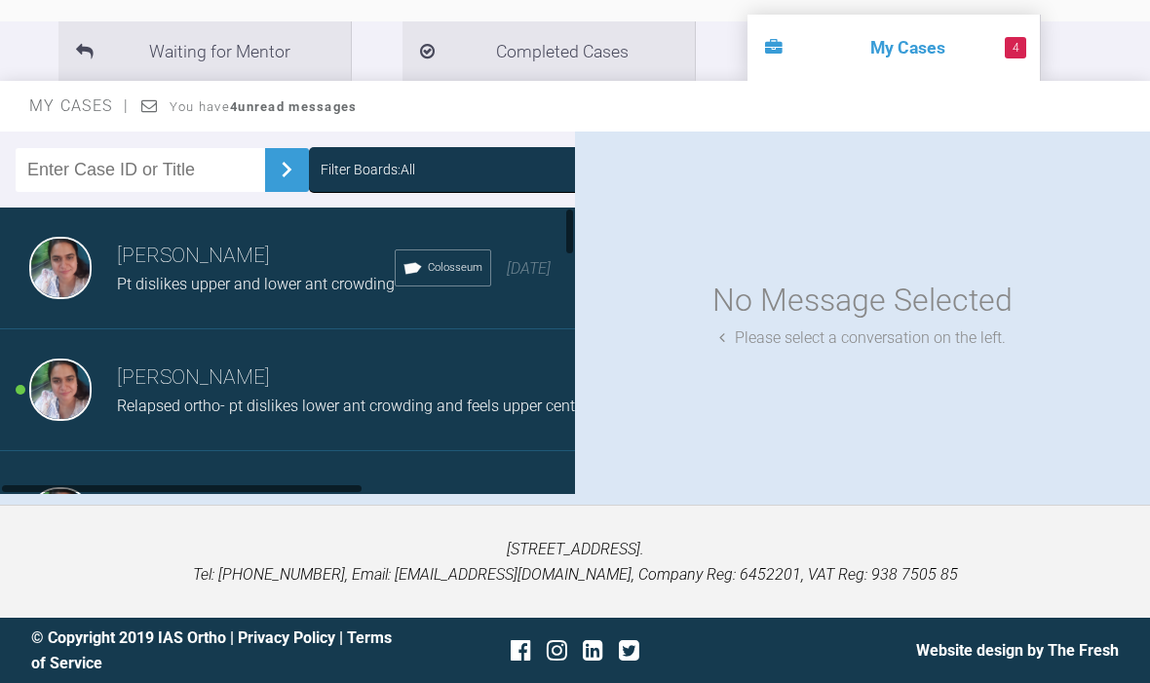  Describe the element at coordinates (455, 268) in the screenshot. I see `span: Colosseum` at that location.